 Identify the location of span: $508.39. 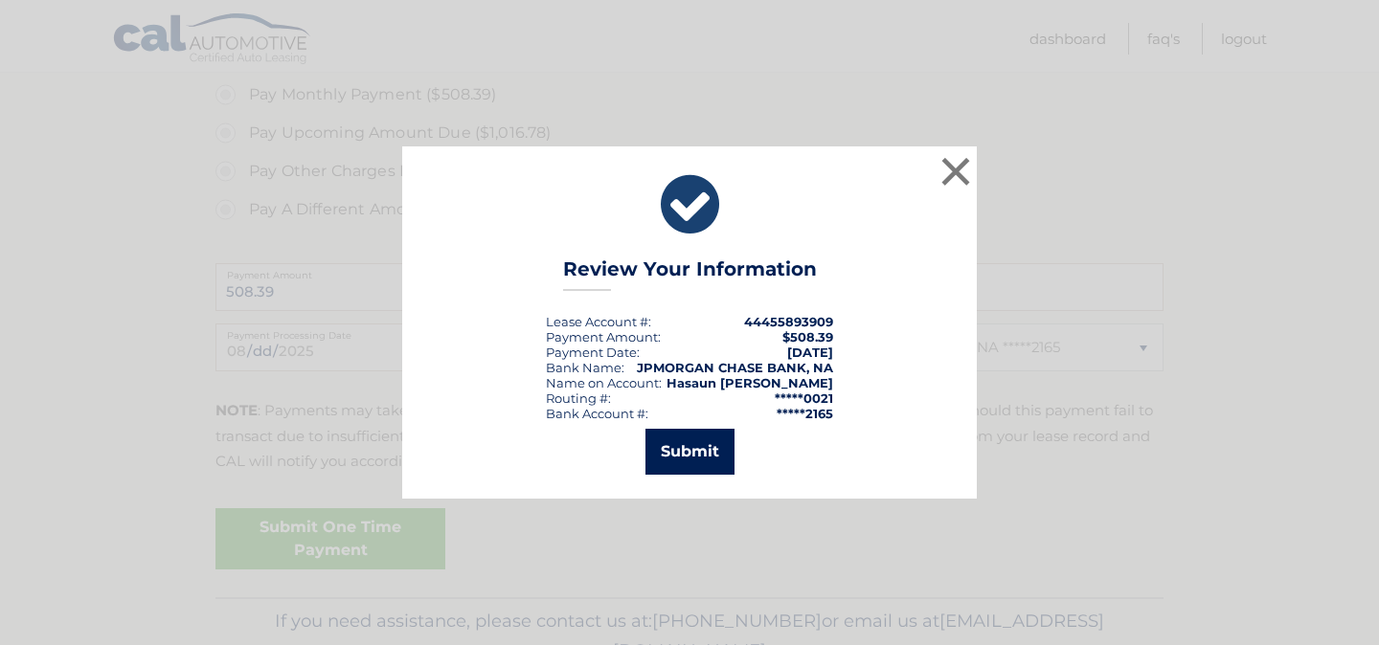
(807, 337).